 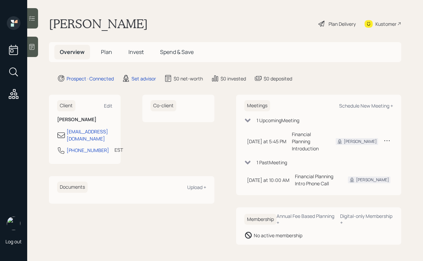 I want to click on div: $0 deposited, so click(x=278, y=78).